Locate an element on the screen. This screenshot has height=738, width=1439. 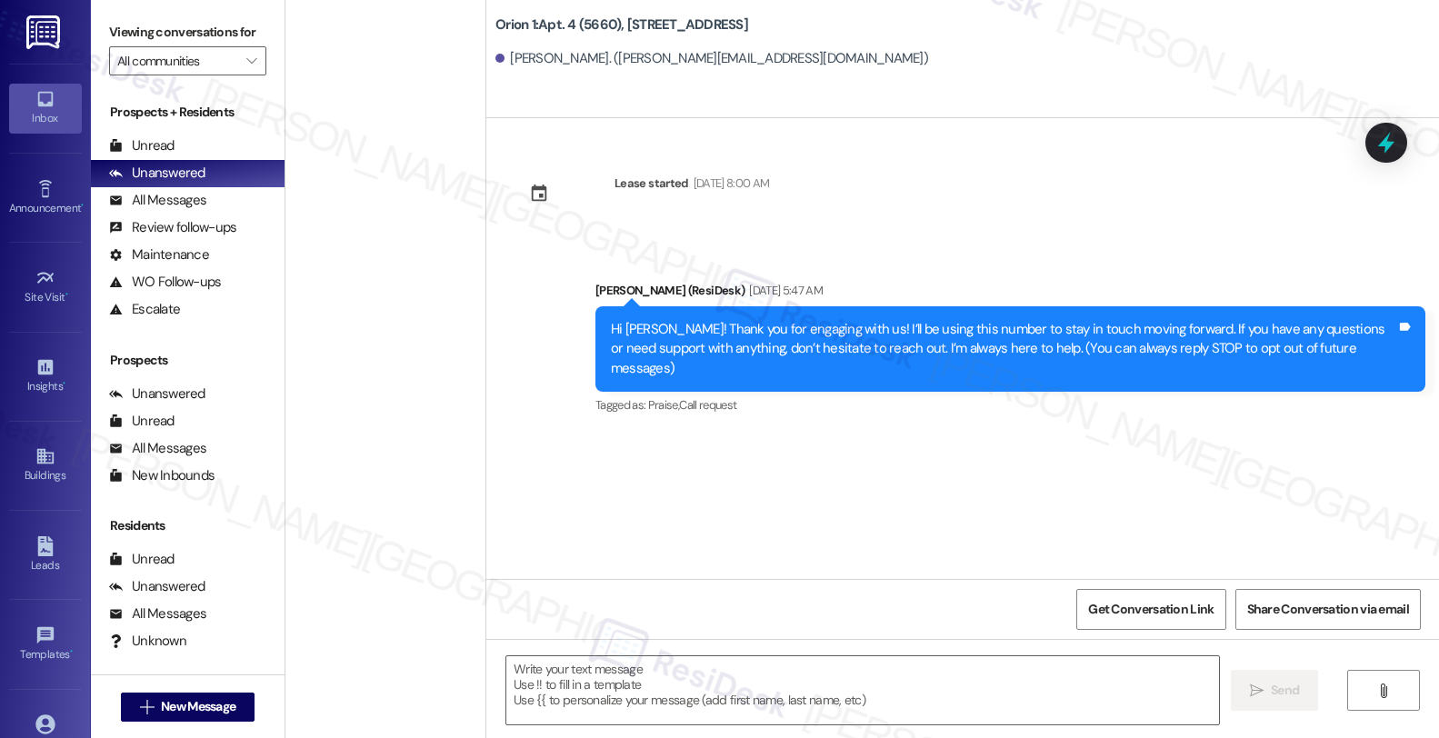
span: New Message is located at coordinates (198, 707).